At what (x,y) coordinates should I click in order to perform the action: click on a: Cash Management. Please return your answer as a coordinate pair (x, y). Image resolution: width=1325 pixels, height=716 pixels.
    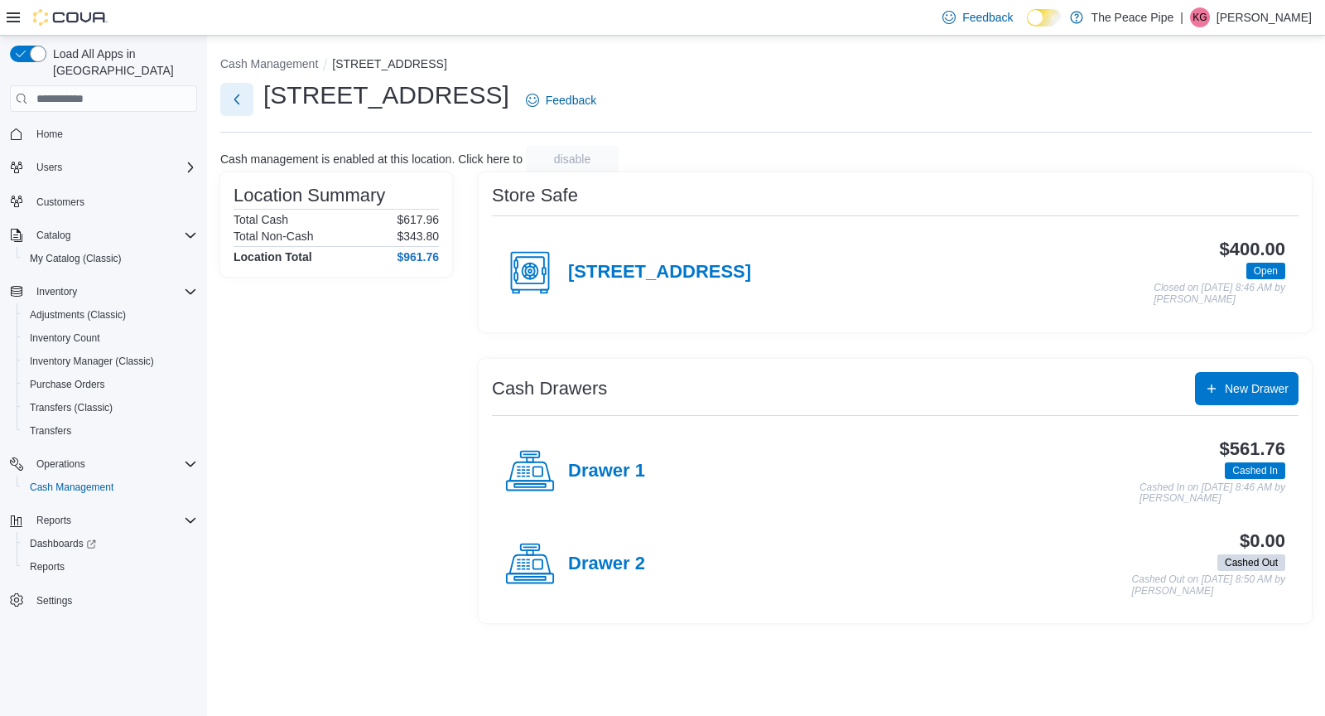
    Looking at the image, I should click on (71, 487).